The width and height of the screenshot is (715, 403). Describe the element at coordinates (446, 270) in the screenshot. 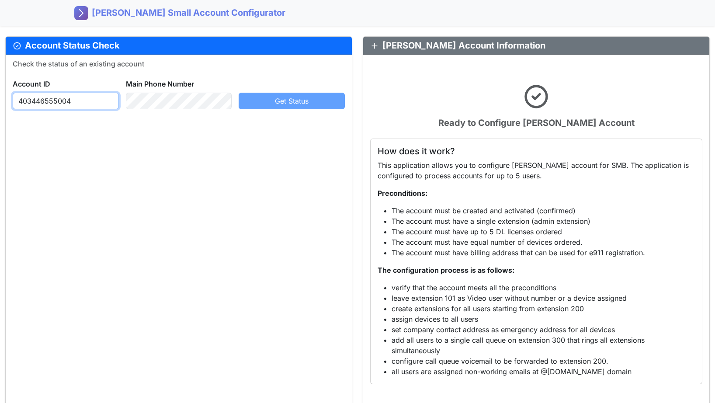

I see `strong: The configuration process is as follows:` at that location.